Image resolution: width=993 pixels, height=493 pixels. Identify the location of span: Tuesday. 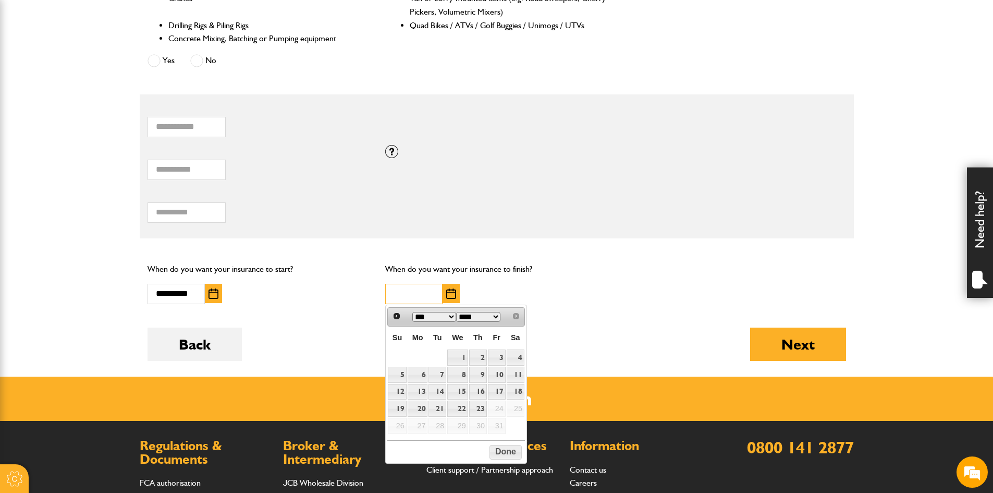
(438, 337).